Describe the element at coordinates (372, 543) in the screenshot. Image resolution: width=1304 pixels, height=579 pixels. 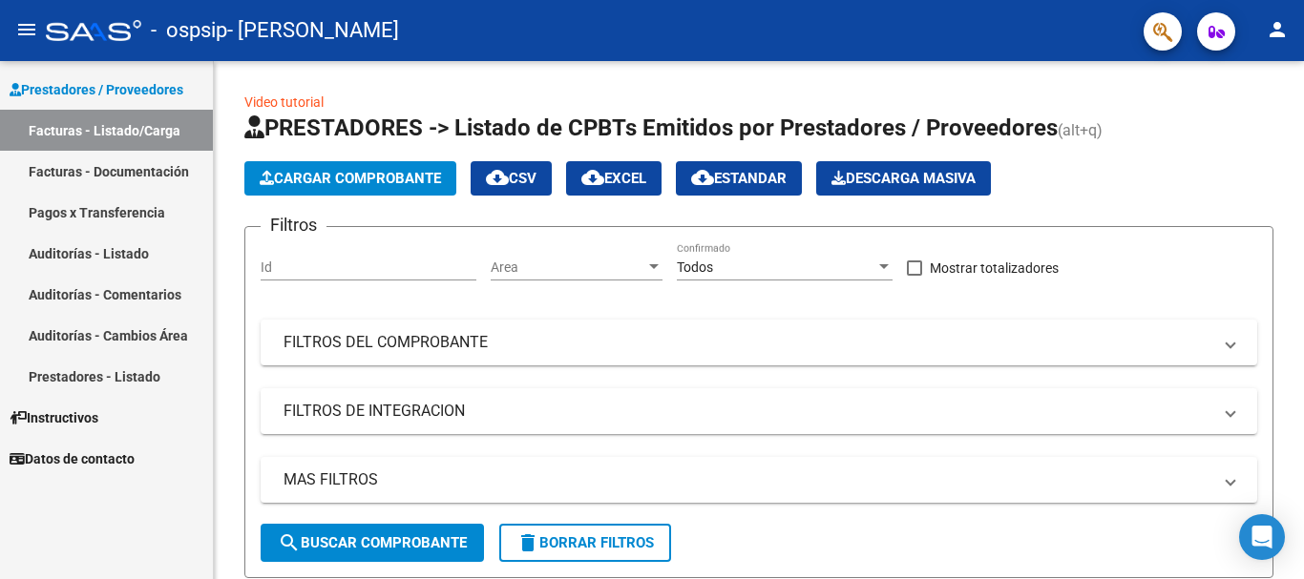
I see `button: Buscar Comprobante` at that location.